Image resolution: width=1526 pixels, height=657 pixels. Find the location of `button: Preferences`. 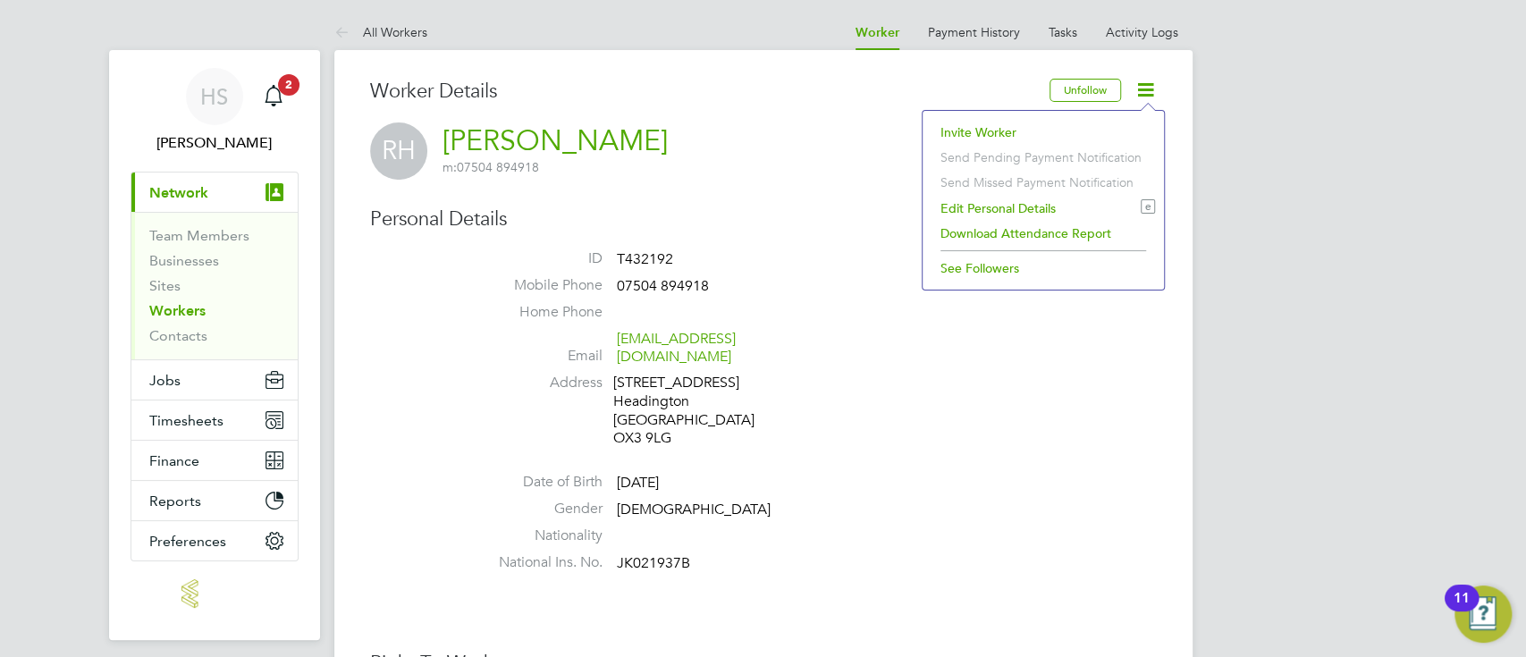

button: Preferences is located at coordinates (215, 541).